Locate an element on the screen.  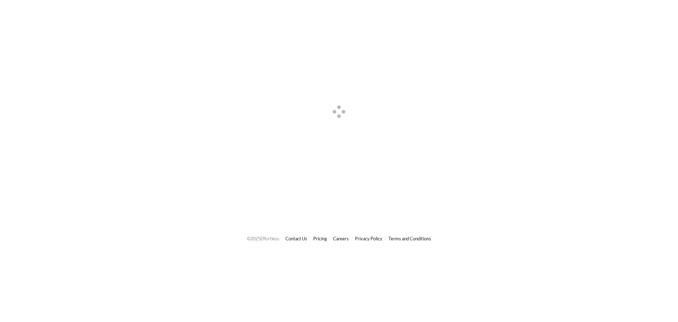
span: © 2025 Effortless is located at coordinates (263, 239).